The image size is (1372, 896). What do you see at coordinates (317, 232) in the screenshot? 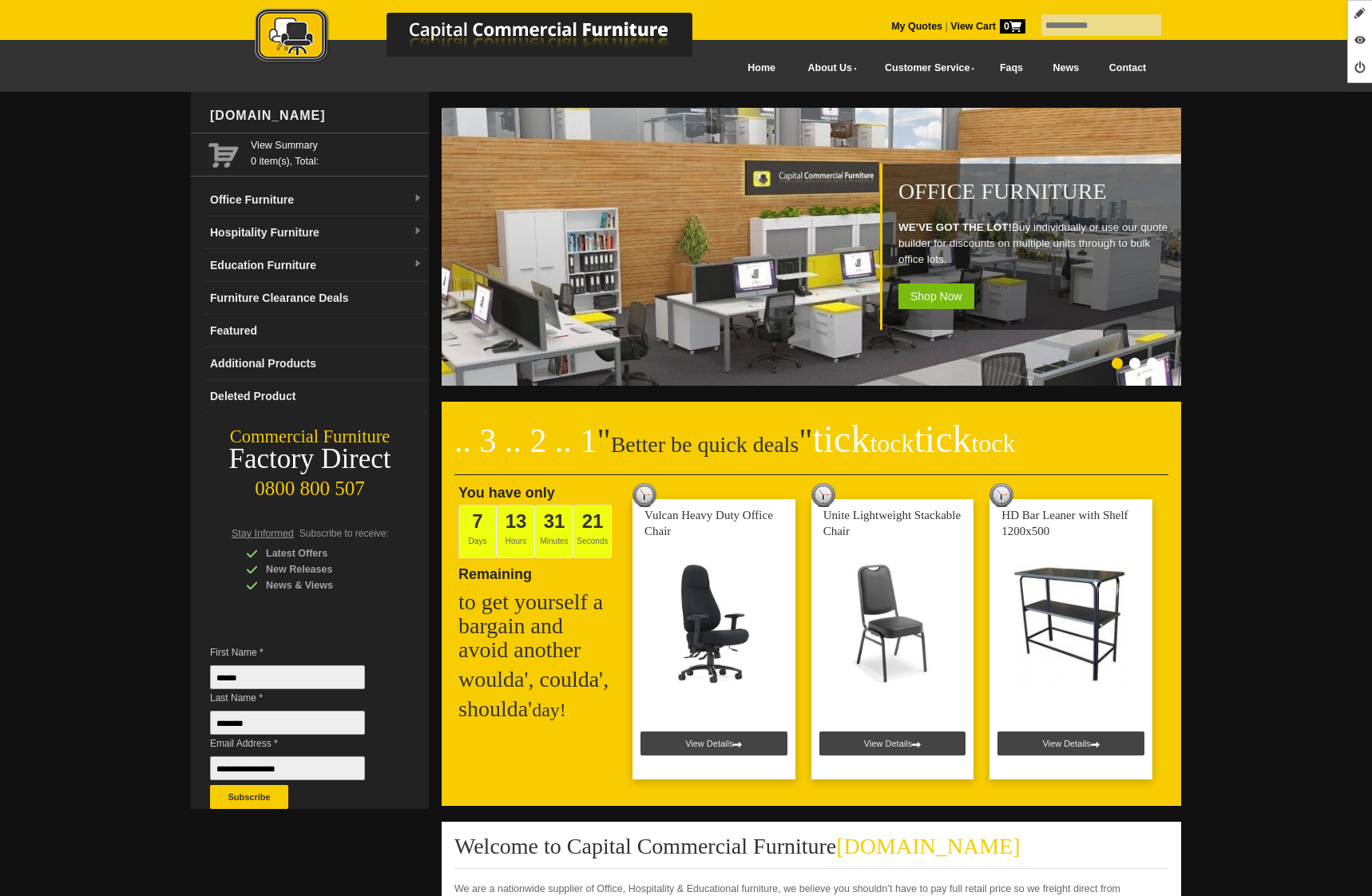
I see `a: Hospitality Furnituredropdown` at bounding box center [317, 232].